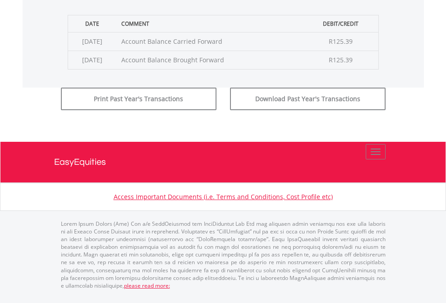  What do you see at coordinates (223, 162) in the screenshot?
I see `a: EasyEquities` at bounding box center [223, 162].